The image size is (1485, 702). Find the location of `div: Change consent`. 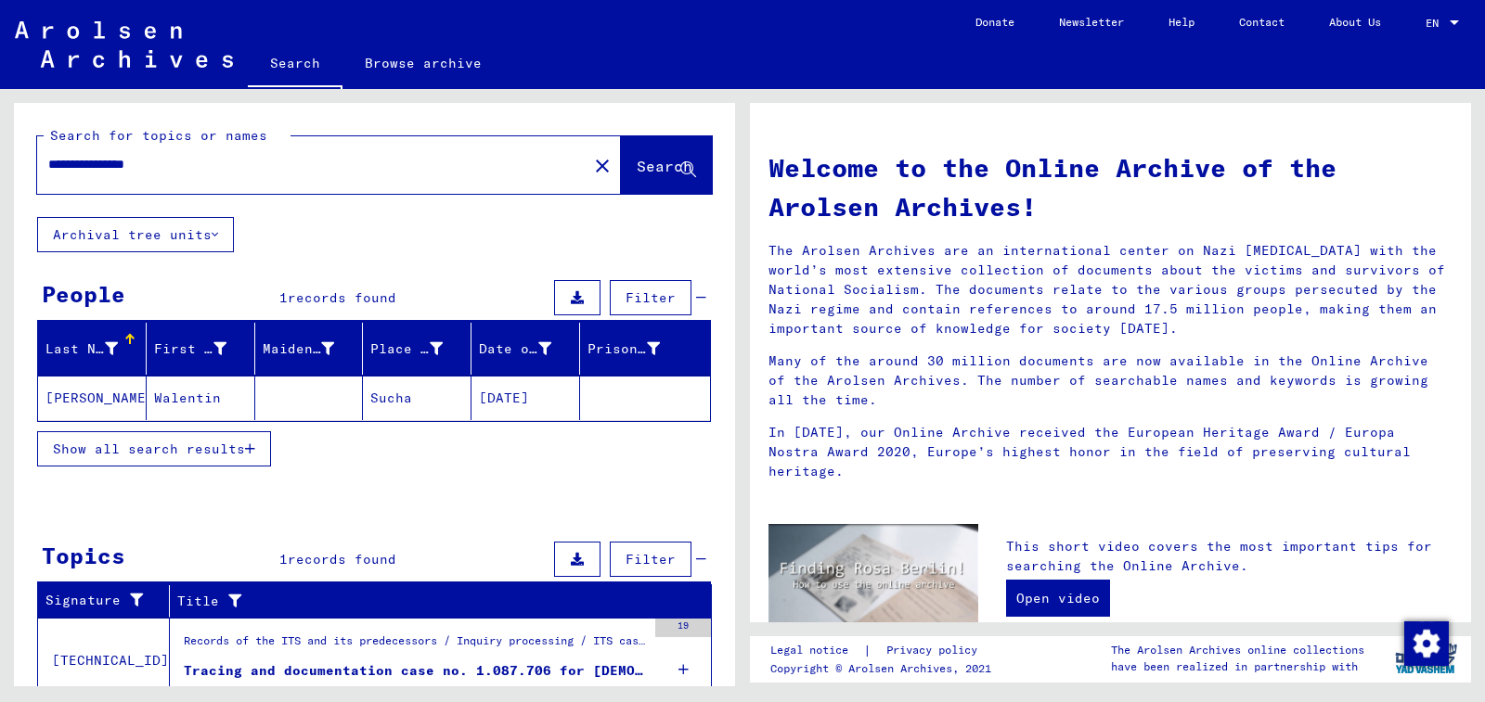

div: Change consent is located at coordinates (1425, 643).